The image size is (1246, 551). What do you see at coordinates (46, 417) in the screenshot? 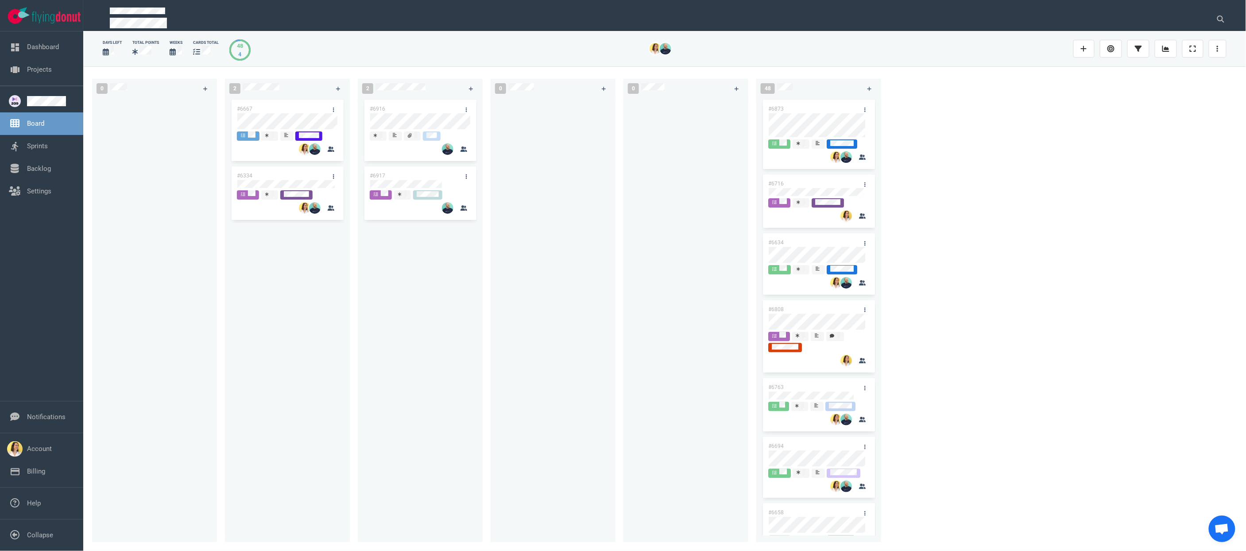
I see `a: Notifications` at bounding box center [46, 417].